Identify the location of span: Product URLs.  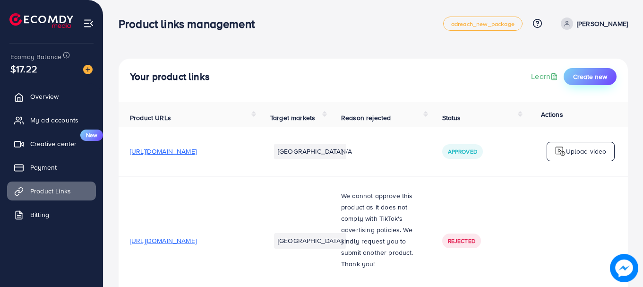
(150, 118).